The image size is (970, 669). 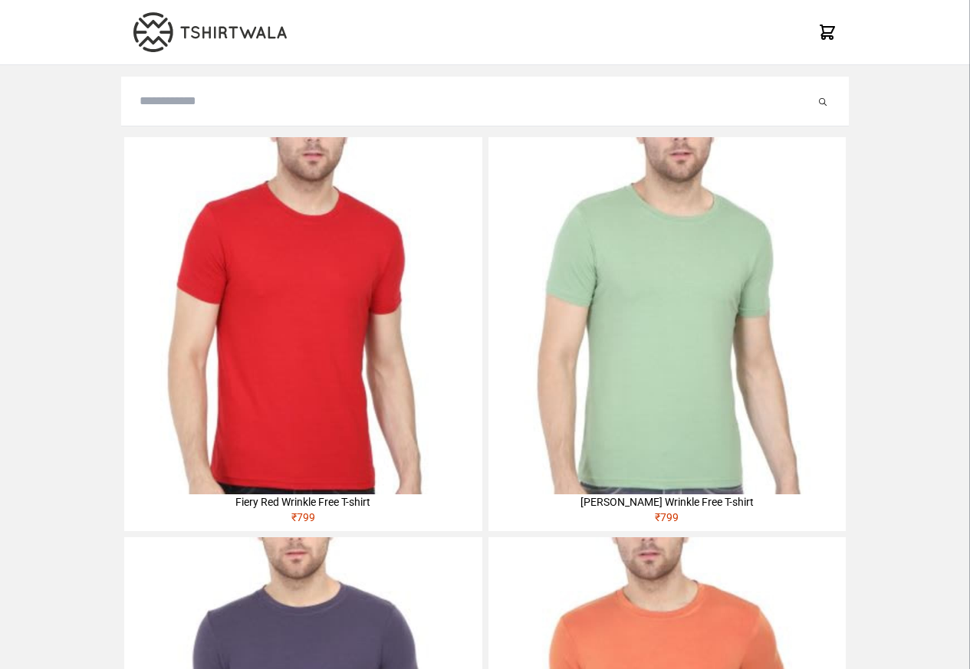 I want to click on img: TW-LOGO-400-104.png, so click(x=210, y=32).